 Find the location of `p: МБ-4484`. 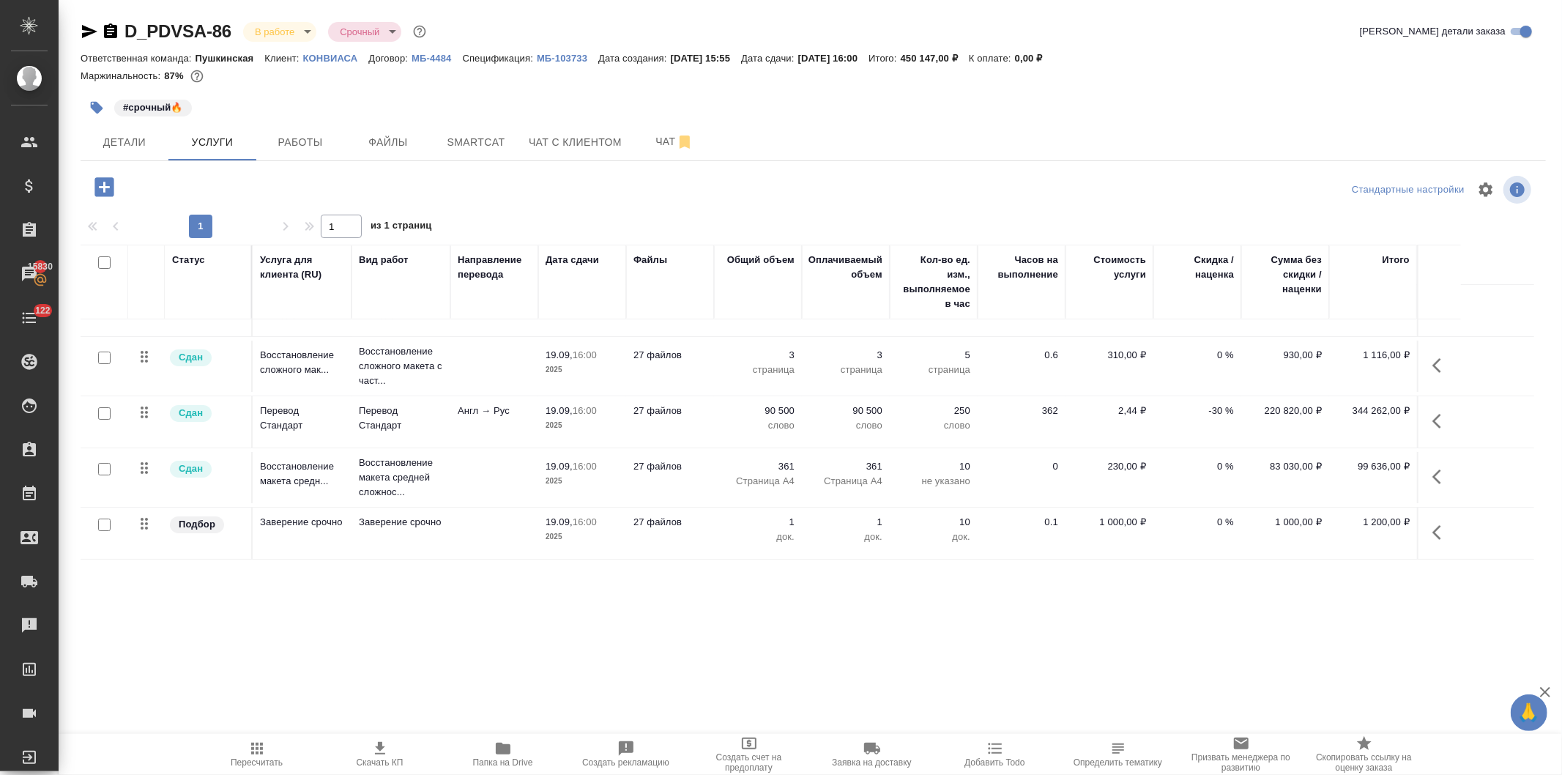

p: МБ-4484 is located at coordinates (436, 58).